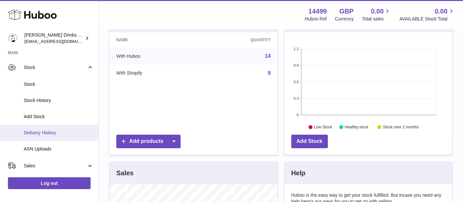  I want to click on text: 0.3, so click(296, 98).